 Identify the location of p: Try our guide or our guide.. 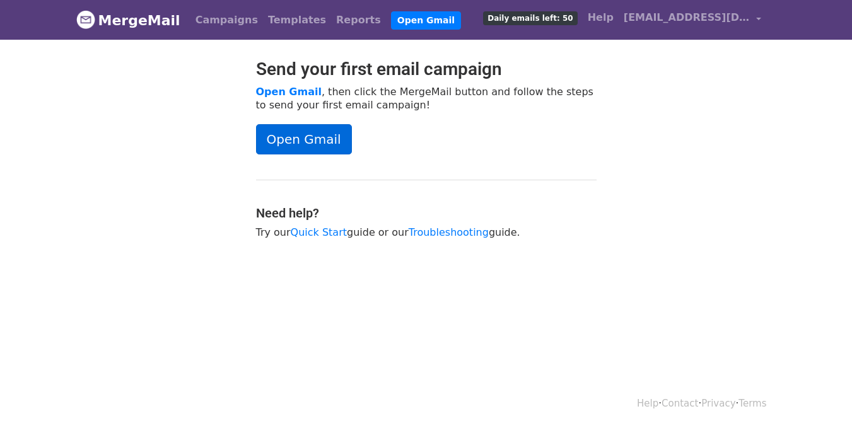
(426, 232).